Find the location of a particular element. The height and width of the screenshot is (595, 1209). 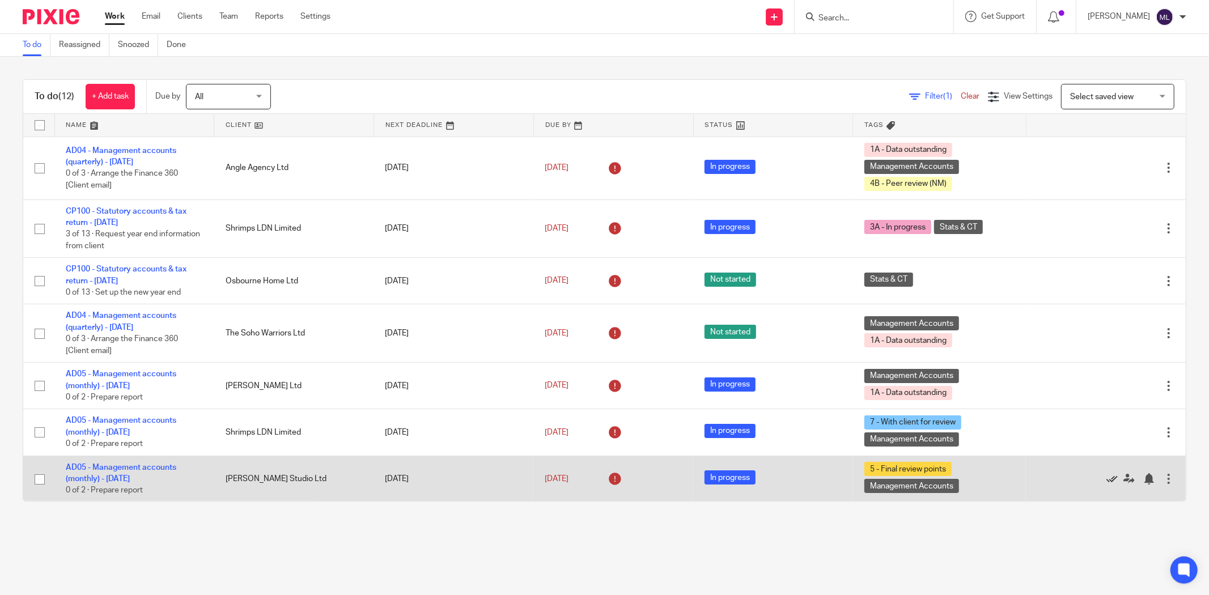

a: Email is located at coordinates (151, 16).